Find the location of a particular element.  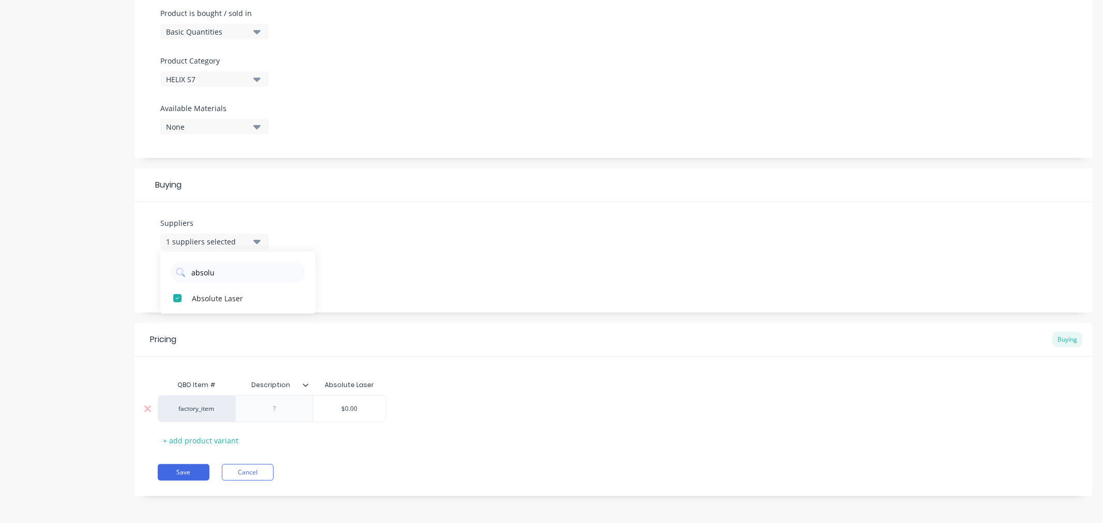

div: $0.00 is located at coordinates (349, 409).